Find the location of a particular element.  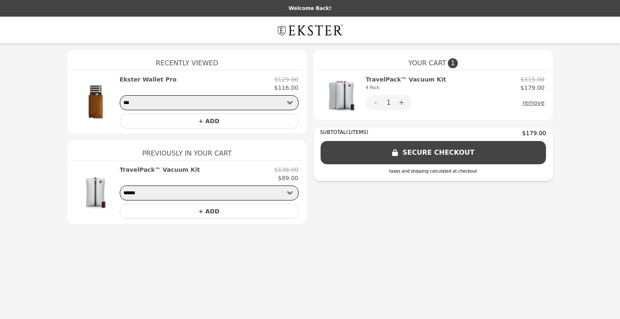

p: $89.00 is located at coordinates (288, 178).